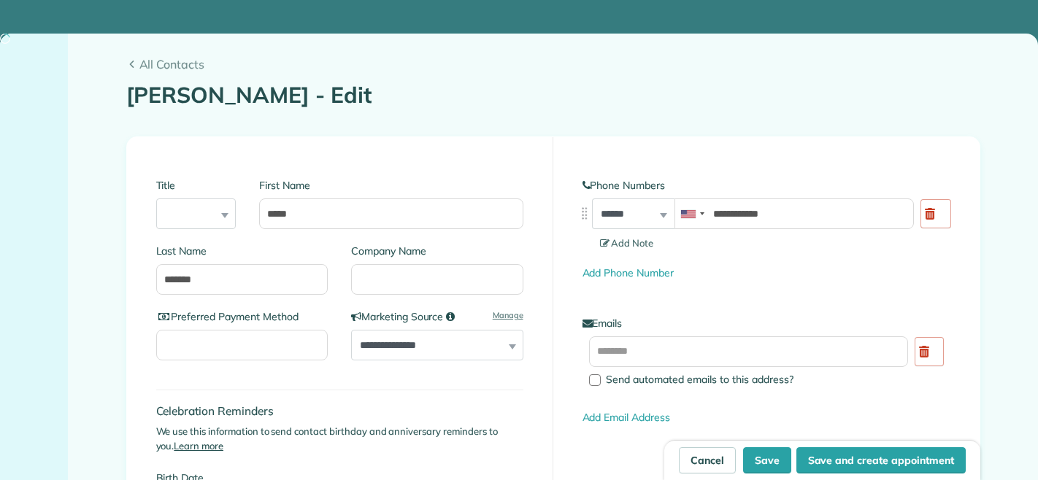 This screenshot has height=480, width=1038. What do you see at coordinates (628, 273) in the screenshot?
I see `a: Add Phone Number` at bounding box center [628, 273].